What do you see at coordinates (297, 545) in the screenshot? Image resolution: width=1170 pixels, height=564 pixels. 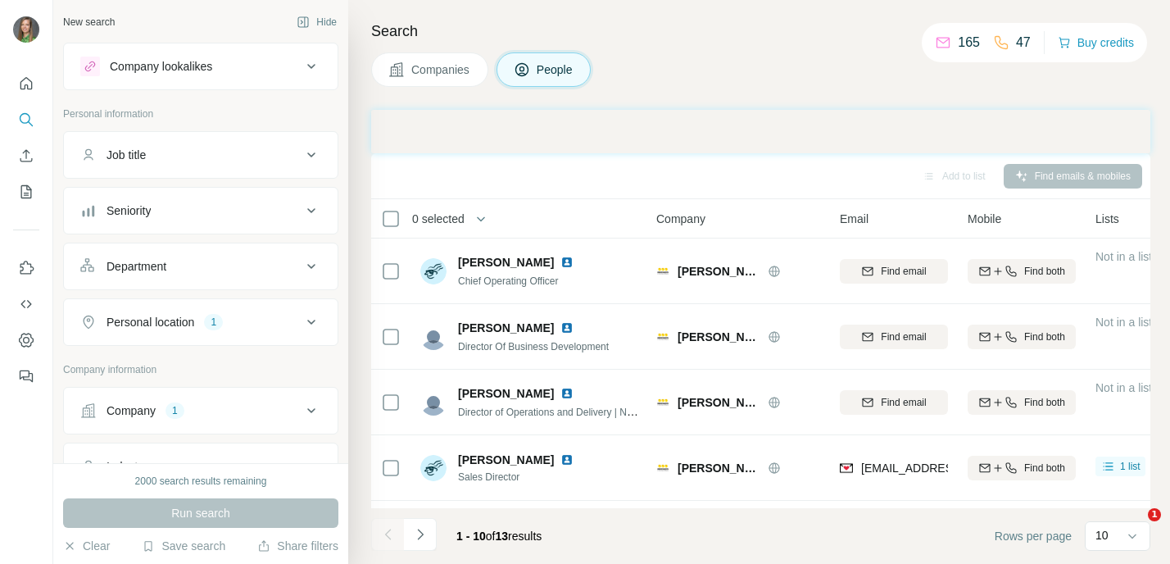 I see `button: Share filters` at bounding box center [297, 545].